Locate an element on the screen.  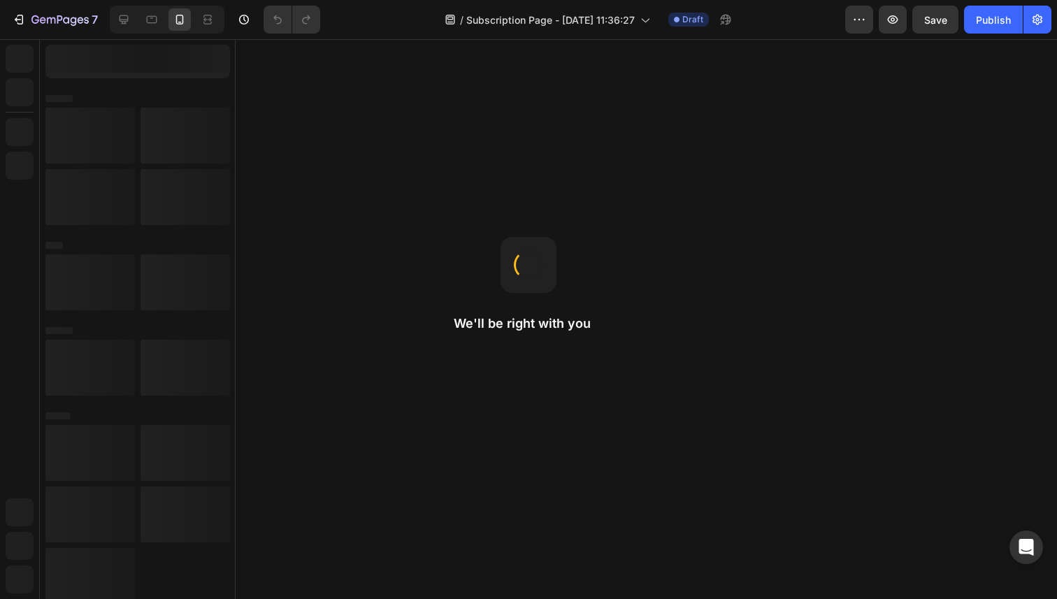
div: Publish is located at coordinates (993, 20).